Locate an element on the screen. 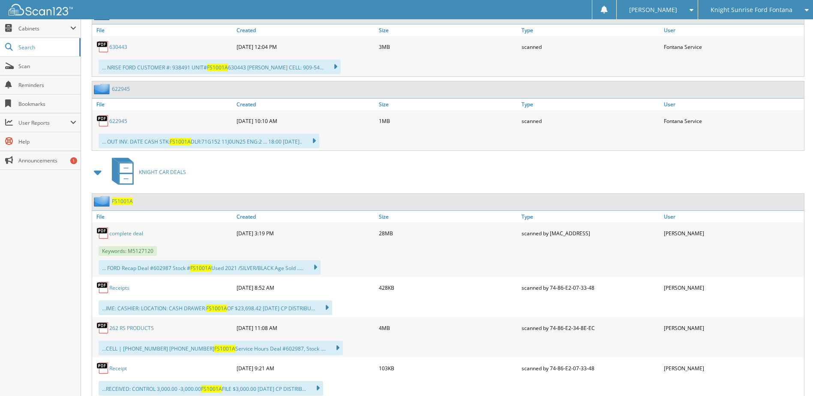 This screenshot has width=813, height=396. span: Keywords: M5127120 is located at coordinates (128, 251).